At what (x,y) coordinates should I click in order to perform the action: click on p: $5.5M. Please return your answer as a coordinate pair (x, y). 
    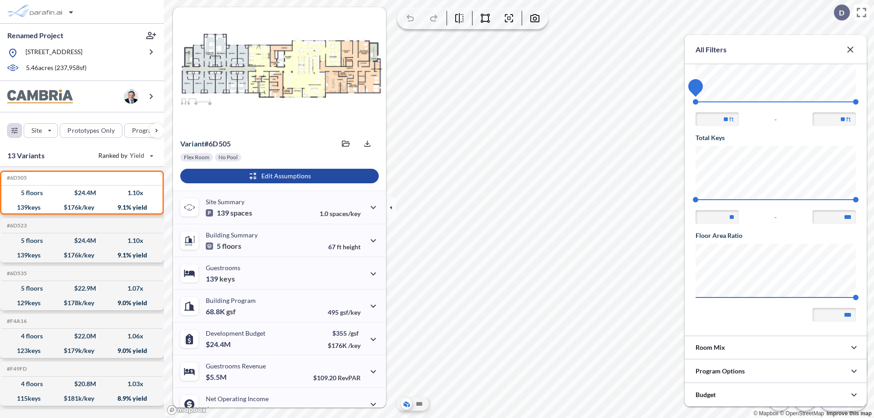
    Looking at the image, I should click on (217, 377).